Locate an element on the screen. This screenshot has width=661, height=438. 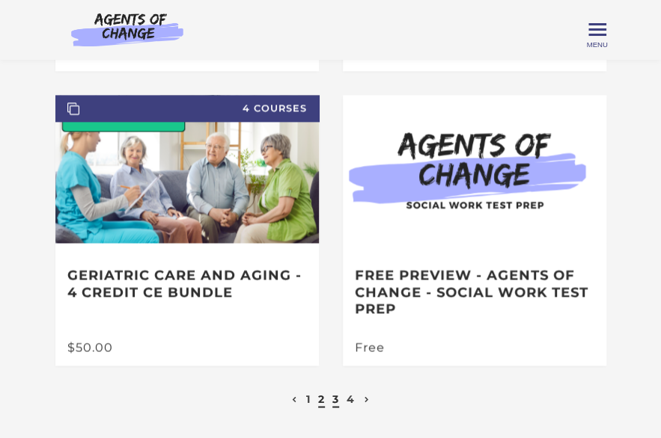
a: 4 is located at coordinates (350, 399).